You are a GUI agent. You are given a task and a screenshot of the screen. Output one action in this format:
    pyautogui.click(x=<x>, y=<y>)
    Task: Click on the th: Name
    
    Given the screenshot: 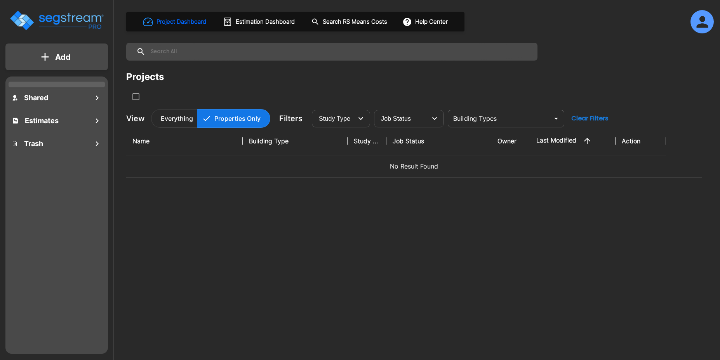 What is the action you would take?
    pyautogui.click(x=185, y=141)
    